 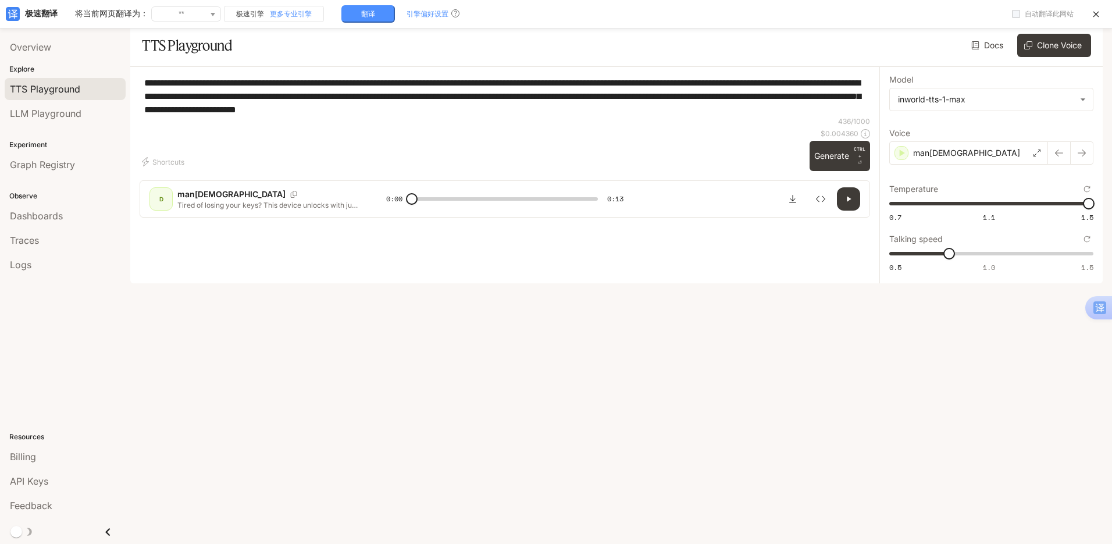 What do you see at coordinates (161, 199) in the screenshot?
I see `div: D` at bounding box center [161, 199].